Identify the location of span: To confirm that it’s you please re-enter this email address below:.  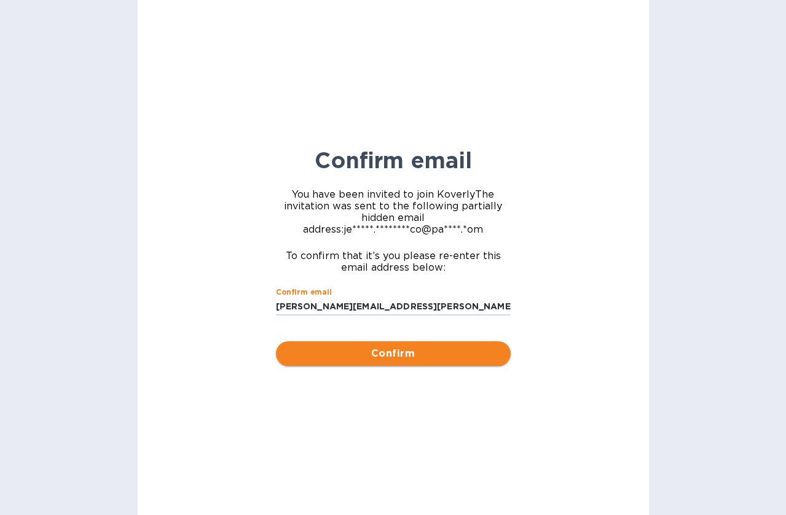
(393, 262).